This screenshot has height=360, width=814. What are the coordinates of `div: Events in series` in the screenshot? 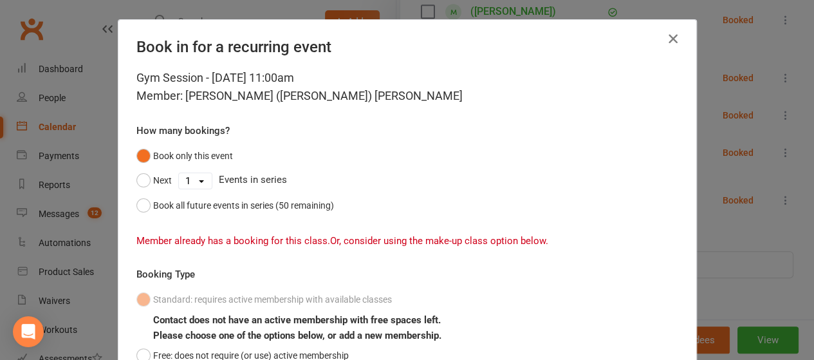 It's located at (407, 180).